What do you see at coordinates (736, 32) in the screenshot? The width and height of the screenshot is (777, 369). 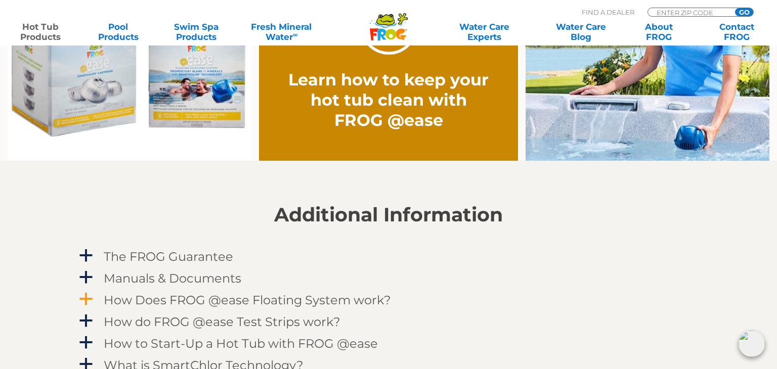 I see `a: ContactFROG` at bounding box center [736, 32].